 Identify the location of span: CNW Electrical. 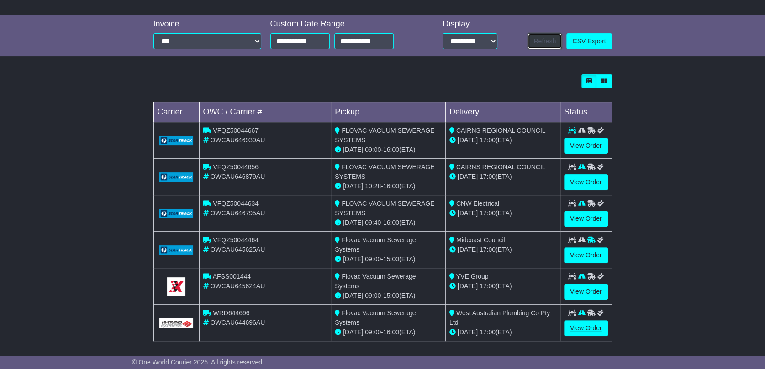
(478, 204).